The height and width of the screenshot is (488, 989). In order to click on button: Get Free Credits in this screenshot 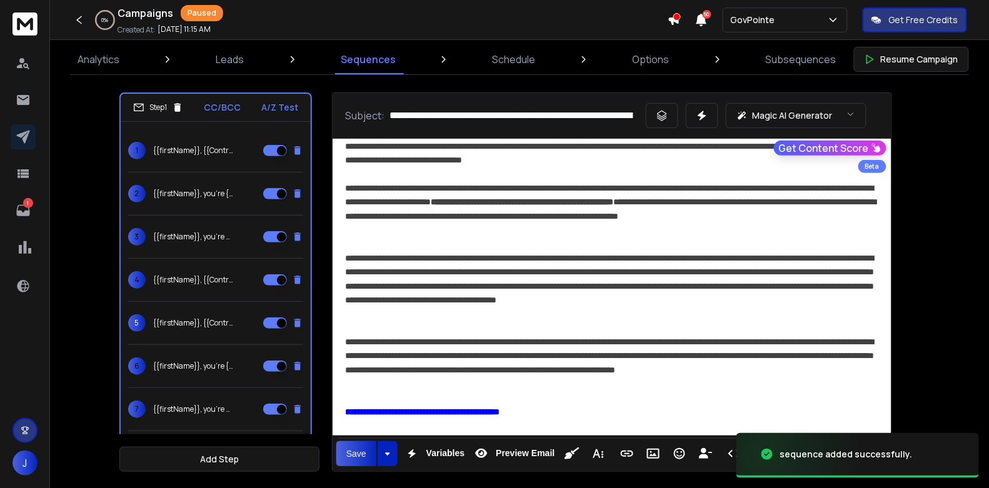, I will do `click(915, 20)`.